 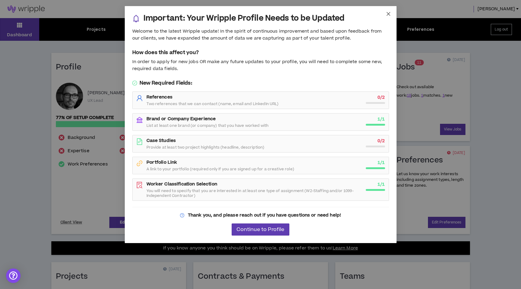 I want to click on button: Close, so click(x=388, y=14).